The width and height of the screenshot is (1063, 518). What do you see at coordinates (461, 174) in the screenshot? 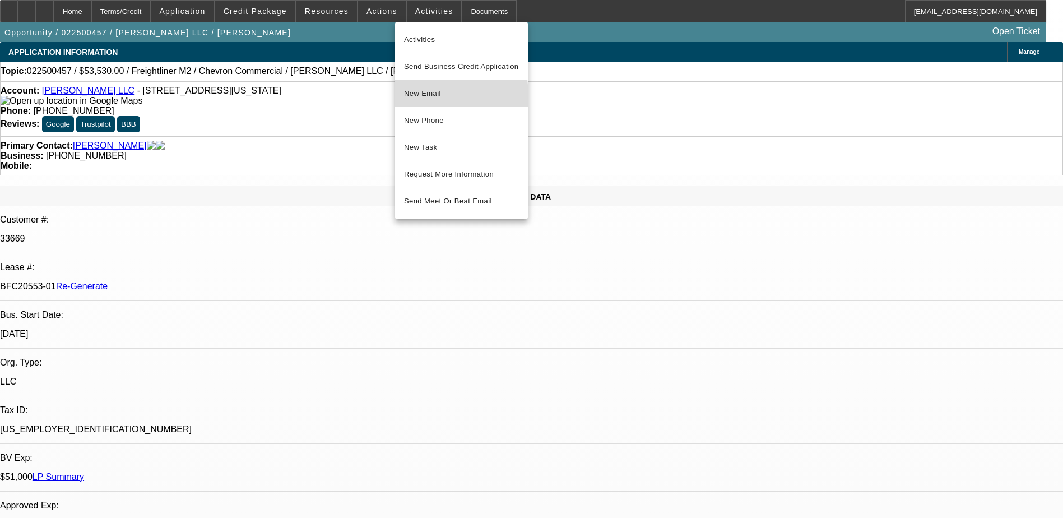
I see `span: Request More Information` at bounding box center [461, 174].